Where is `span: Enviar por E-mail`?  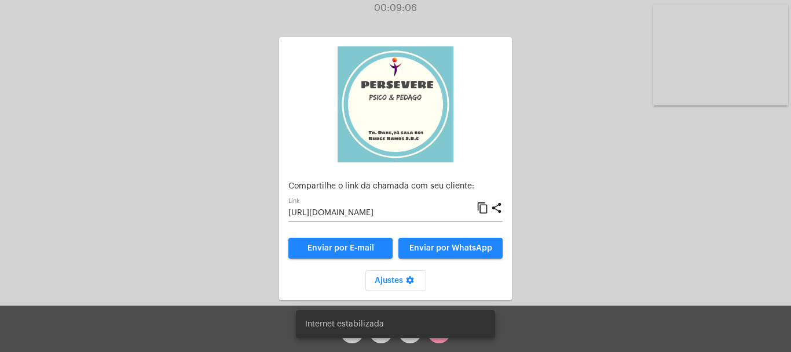
span: Enviar por E-mail is located at coordinates (341, 248).